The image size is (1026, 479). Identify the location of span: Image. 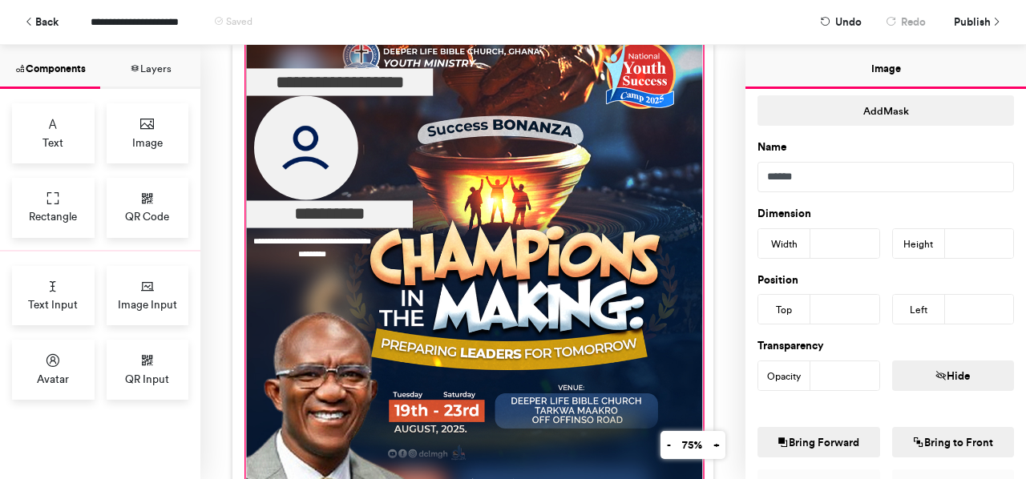
(147, 143).